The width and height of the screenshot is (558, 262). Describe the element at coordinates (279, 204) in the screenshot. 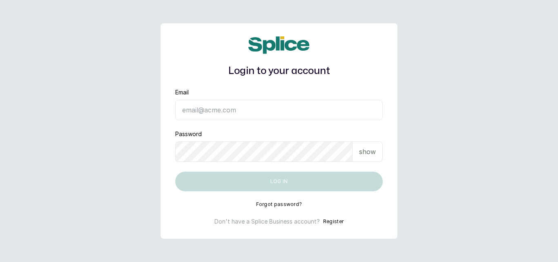

I see `button: Forgot password?` at that location.